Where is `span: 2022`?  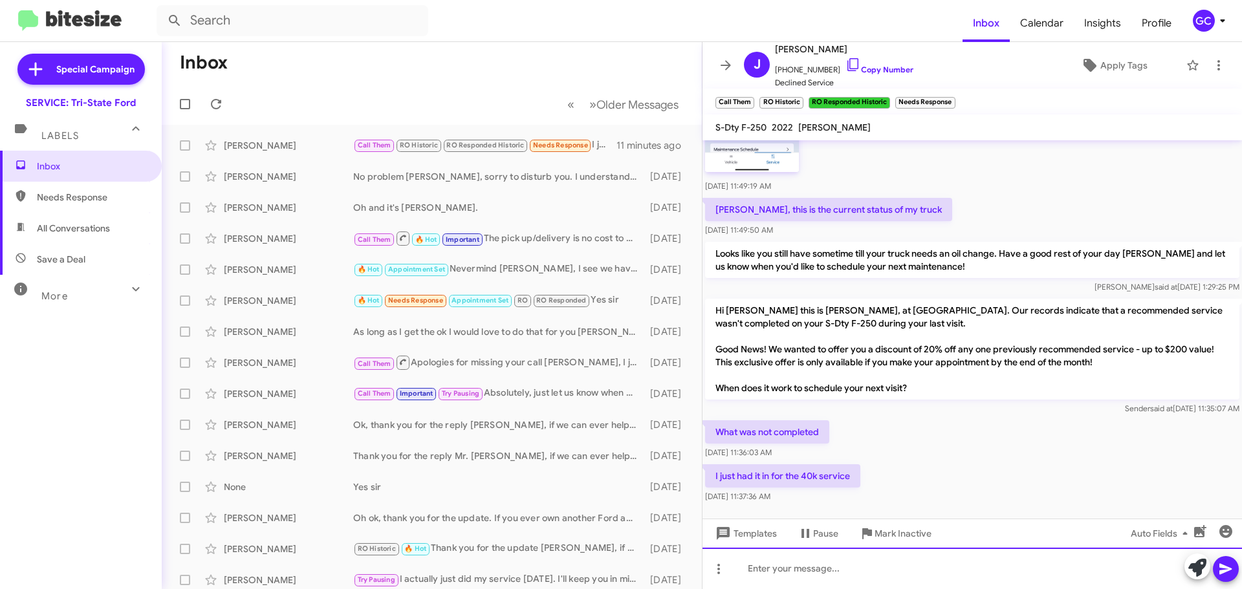 span: 2022 is located at coordinates (782, 127).